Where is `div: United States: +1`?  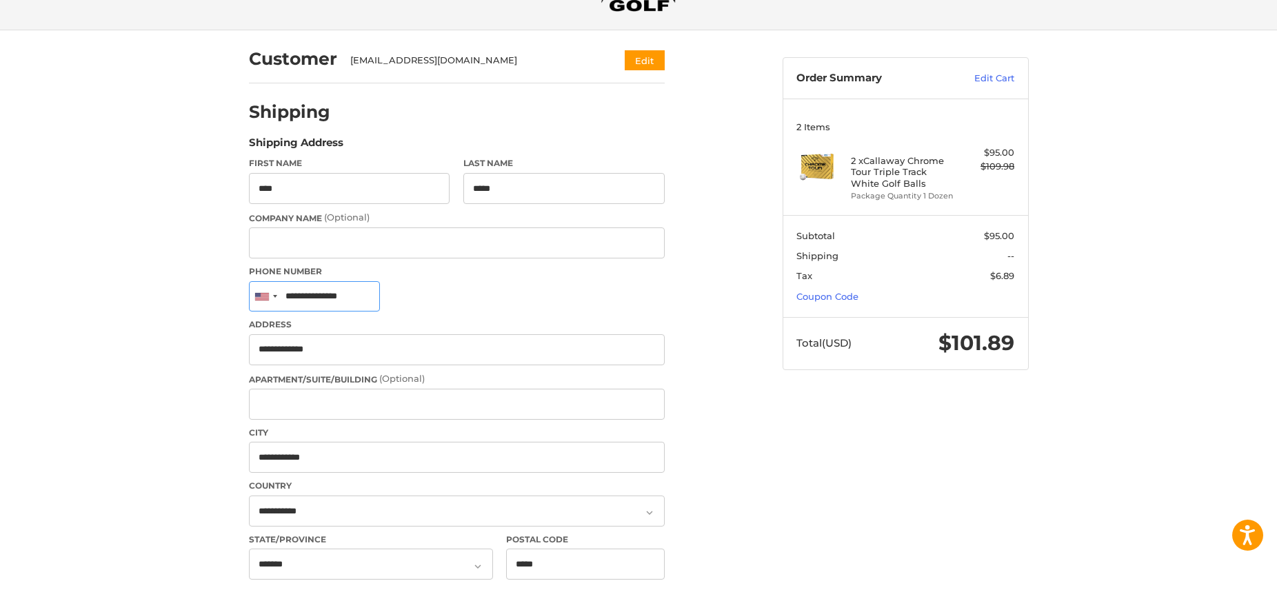
div: United States: +1 is located at coordinates (265, 296).